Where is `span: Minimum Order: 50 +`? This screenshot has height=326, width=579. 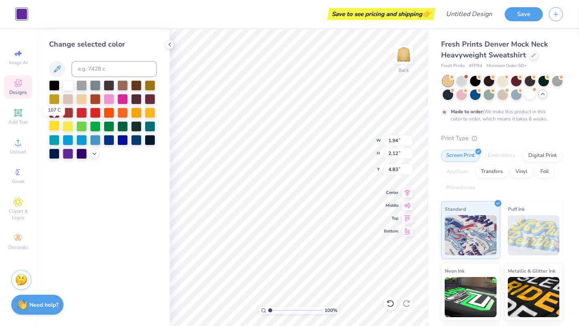
span: Minimum Order: 50 + is located at coordinates (507, 66).